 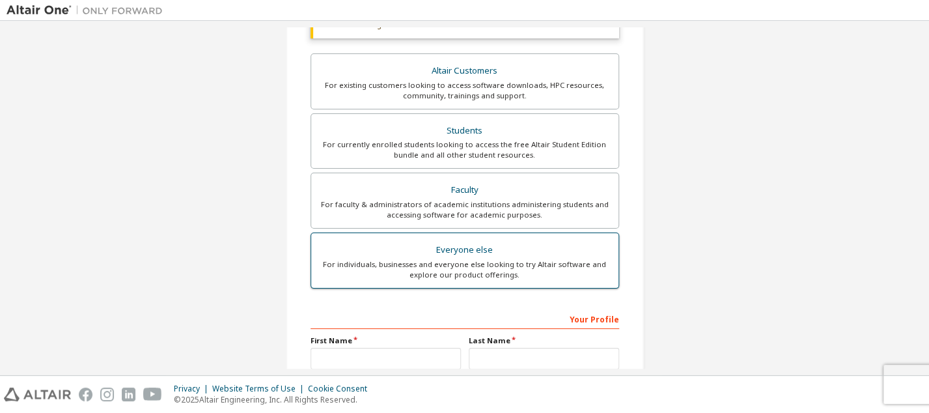 What do you see at coordinates (88, 10) in the screenshot?
I see `img: Altair One` at bounding box center [88, 10].